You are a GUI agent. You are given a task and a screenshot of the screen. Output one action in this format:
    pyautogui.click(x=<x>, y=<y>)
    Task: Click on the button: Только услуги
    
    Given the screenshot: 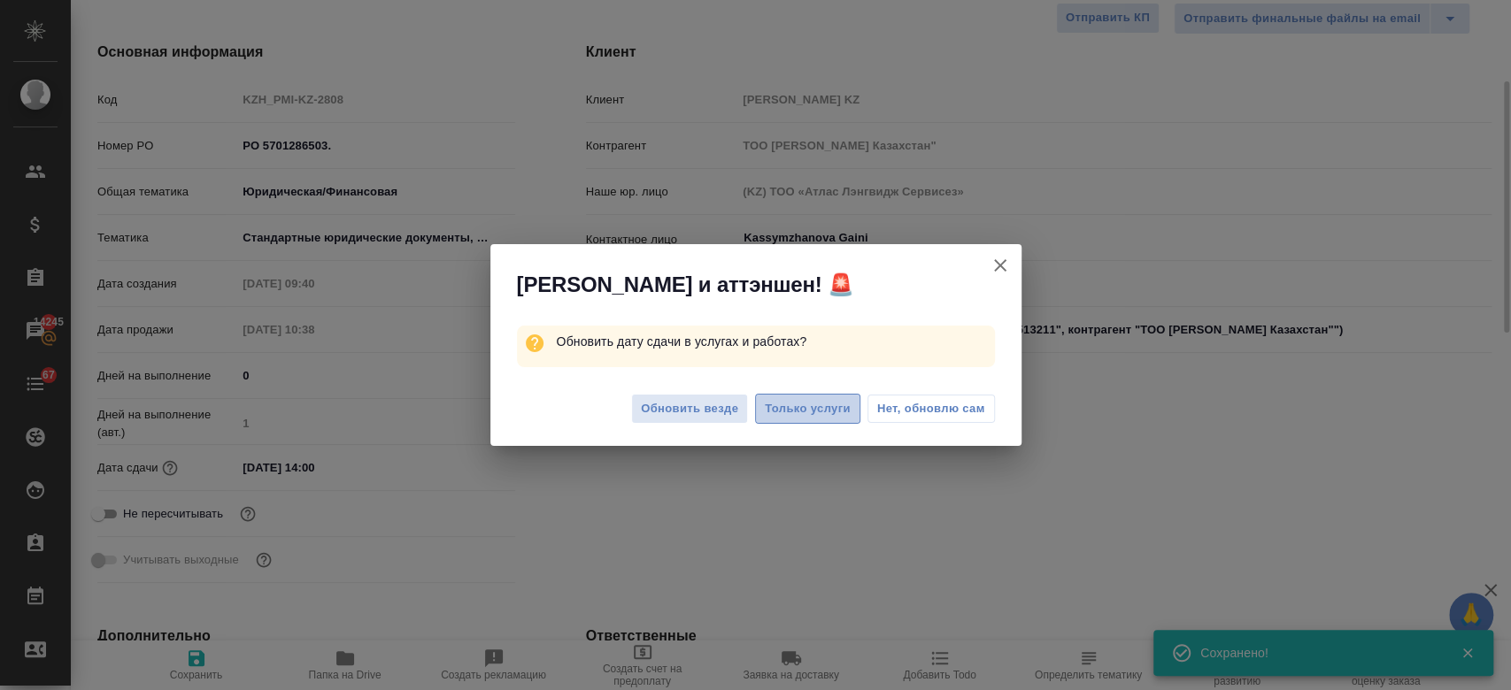 What is the action you would take?
    pyautogui.click(x=807, y=409)
    